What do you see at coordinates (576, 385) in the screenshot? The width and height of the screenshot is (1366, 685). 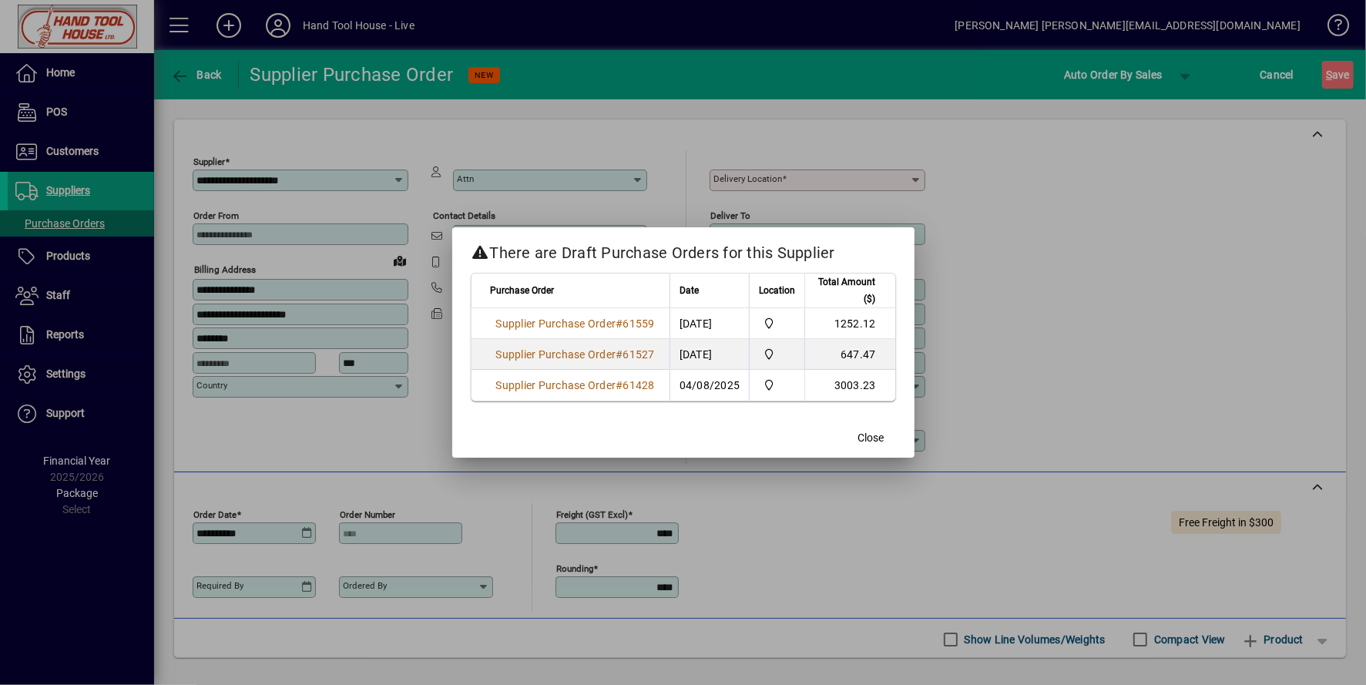 I see `a: Supplier Purchase Order#61428` at bounding box center [576, 385].